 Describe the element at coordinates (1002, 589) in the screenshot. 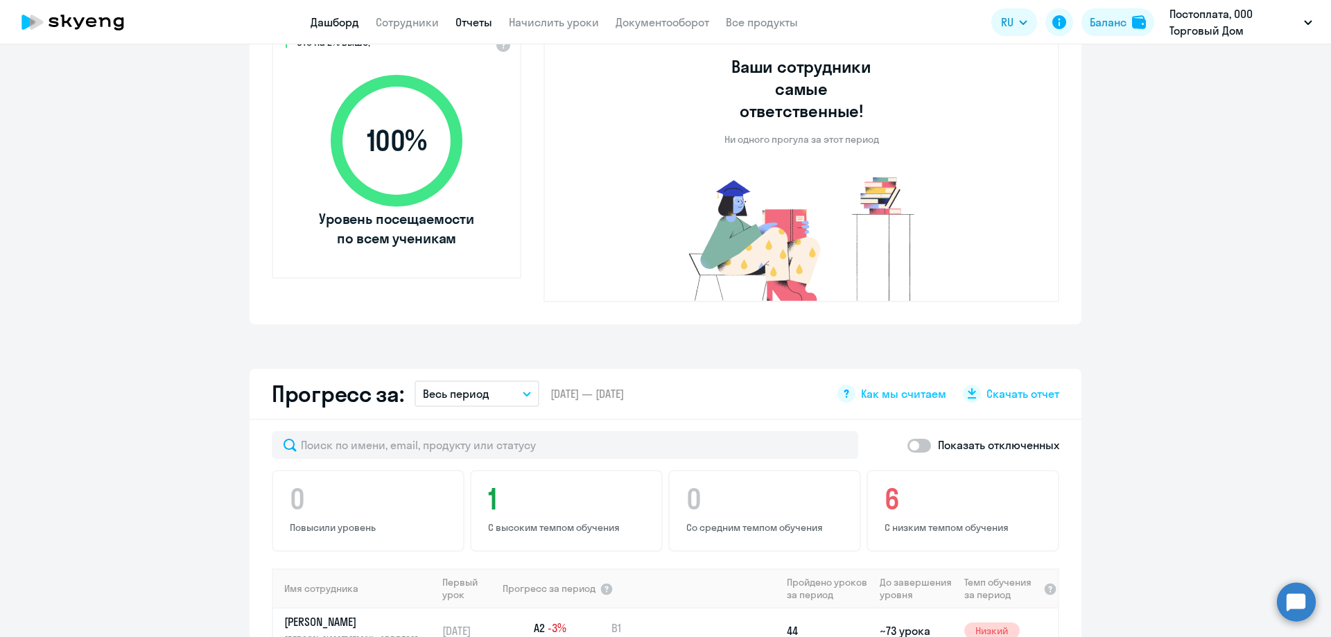

I see `span: Темп обучения за период` at that location.